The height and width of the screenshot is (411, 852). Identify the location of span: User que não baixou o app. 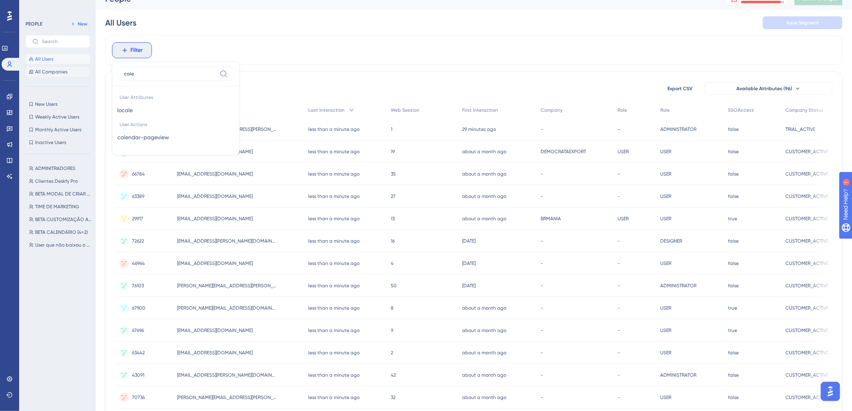
(63, 245).